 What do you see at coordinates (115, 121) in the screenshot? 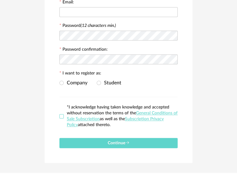
I see `a: Subscription Privacy Policy` at bounding box center [115, 121].